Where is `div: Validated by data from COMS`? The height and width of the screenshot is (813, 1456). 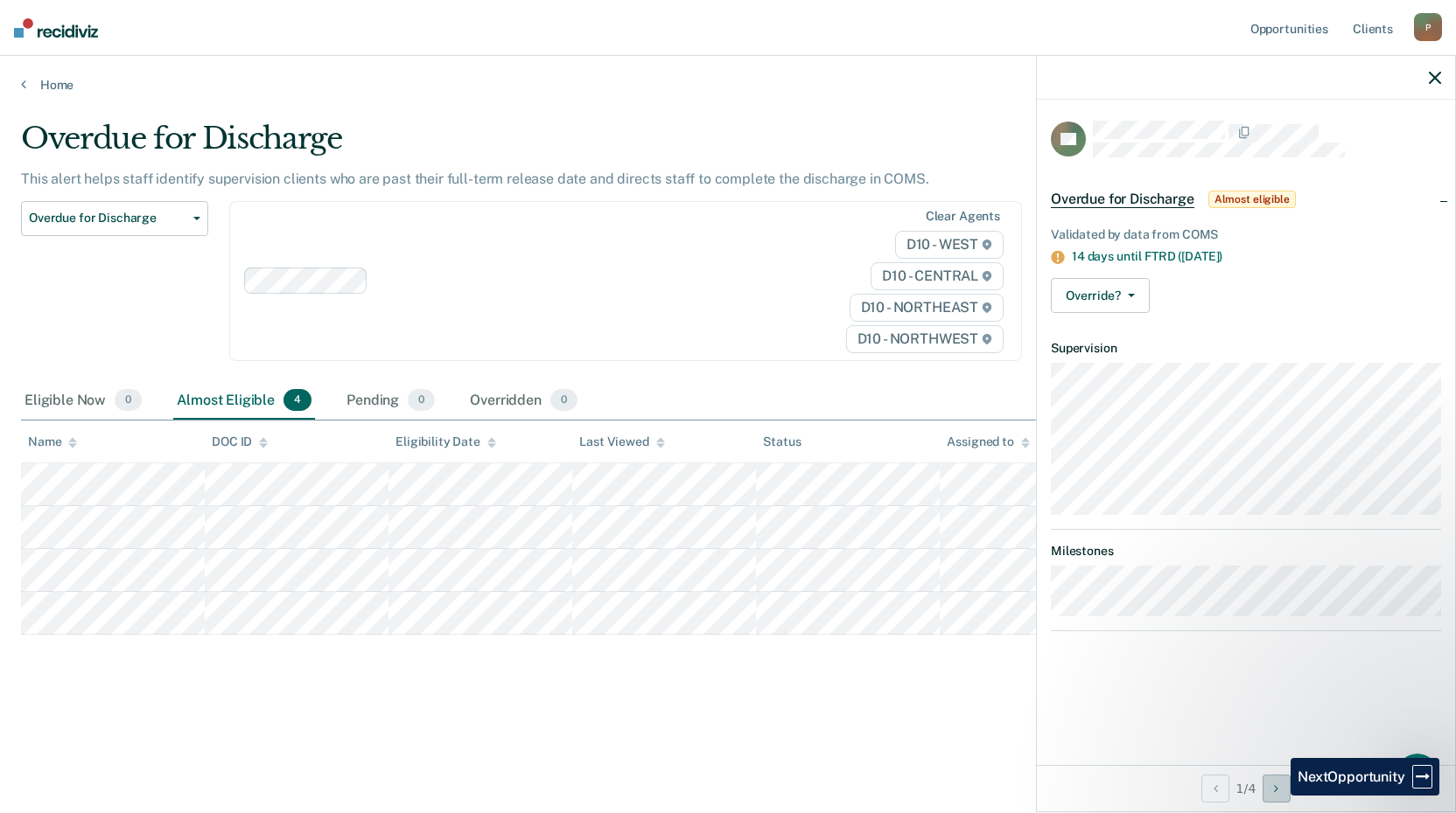 div: Validated by data from COMS is located at coordinates (1246, 234).